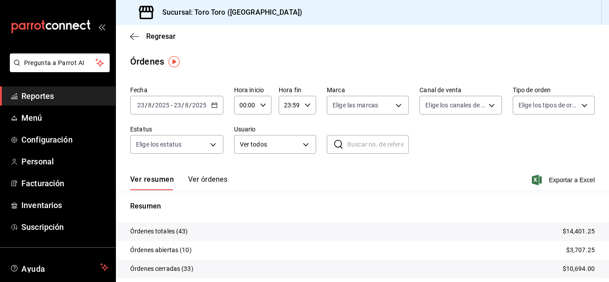  I want to click on p: $10,694.00, so click(578, 269).